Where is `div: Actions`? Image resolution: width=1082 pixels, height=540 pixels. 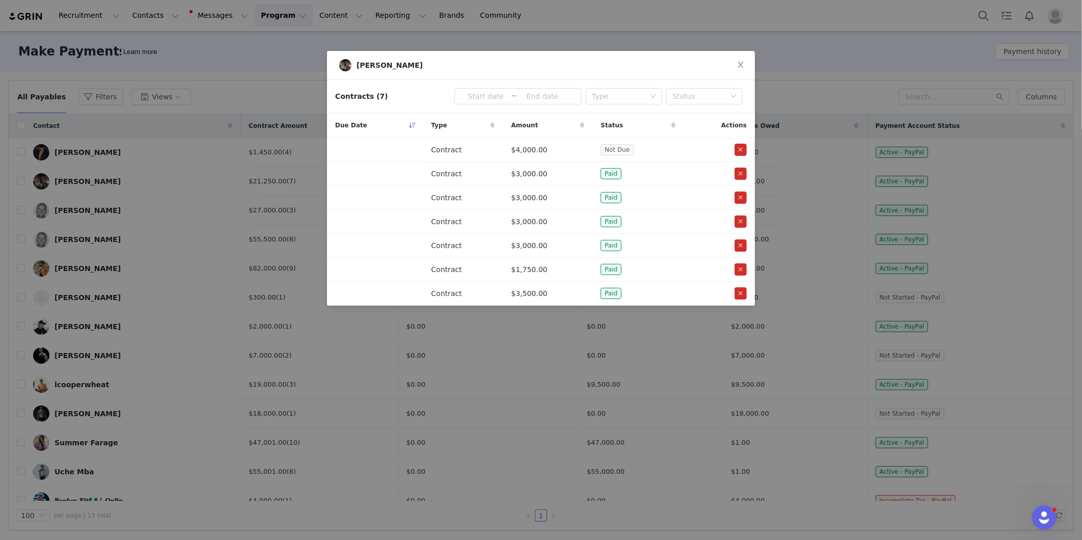 div: Actions is located at coordinates (719, 125).